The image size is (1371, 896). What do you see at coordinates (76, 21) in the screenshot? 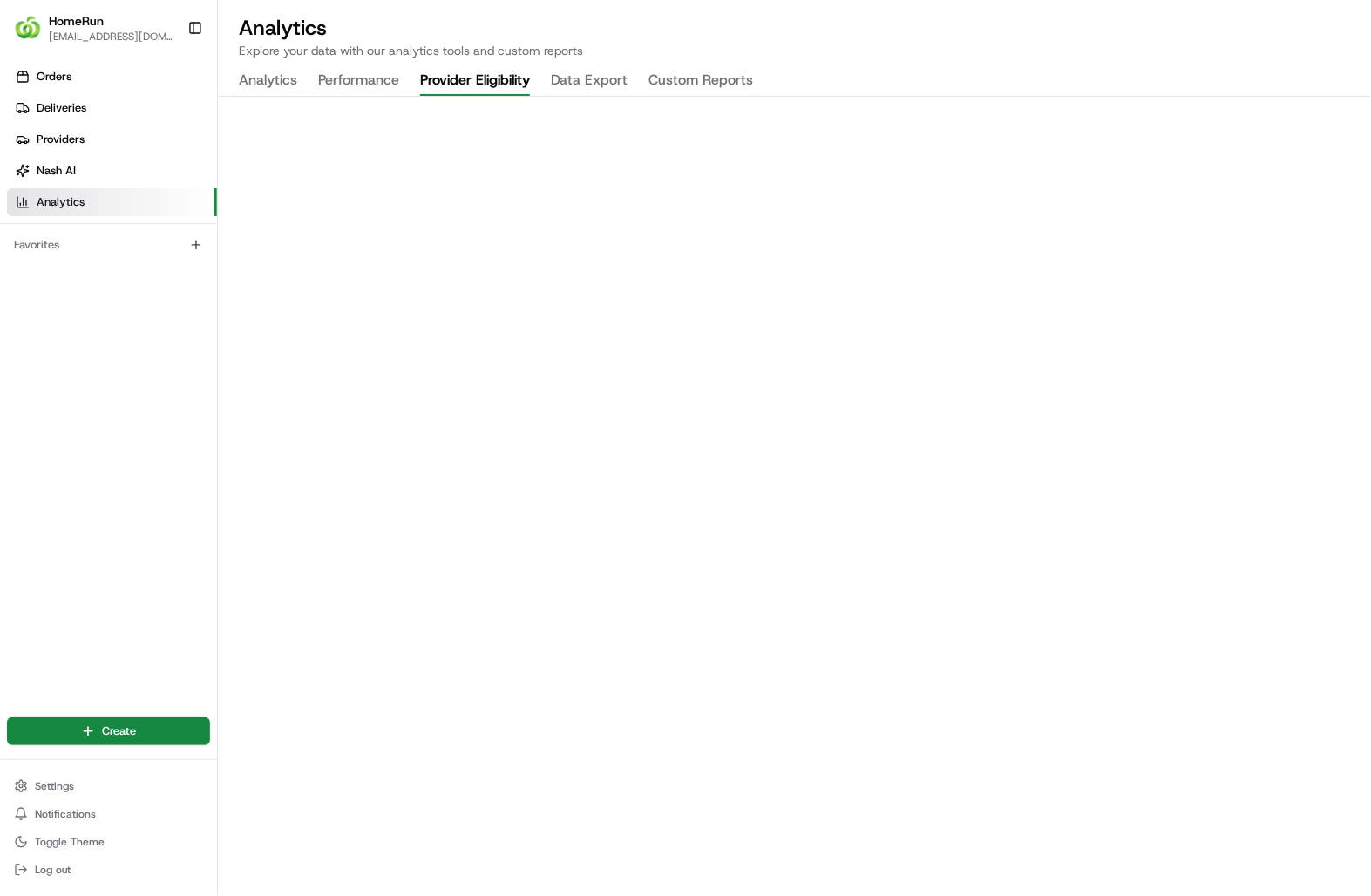
I see `button: HomeRun` at bounding box center [76, 21].